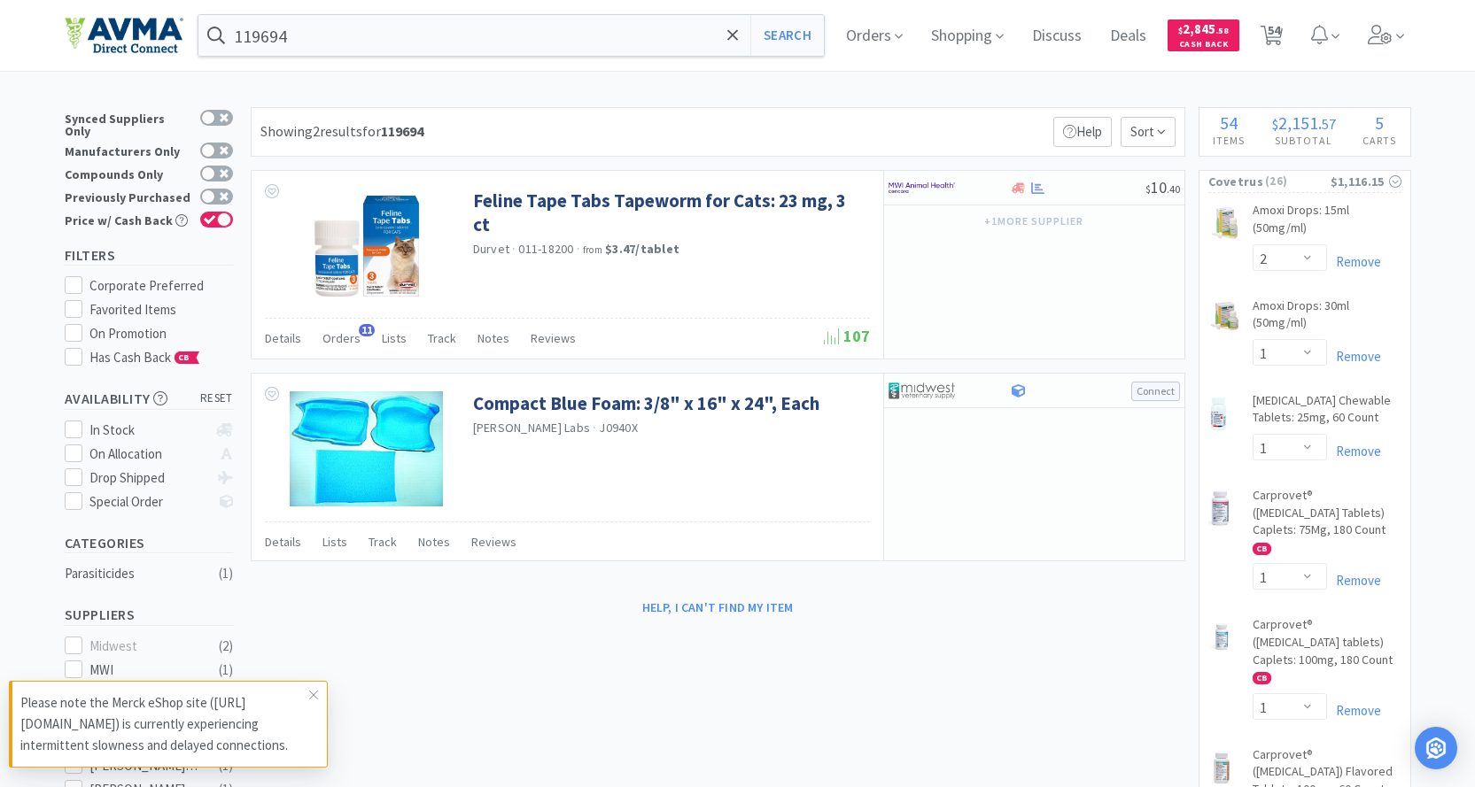  Describe the element at coordinates (717, 608) in the screenshot. I see `button: Help, I can't find my item` at that location.